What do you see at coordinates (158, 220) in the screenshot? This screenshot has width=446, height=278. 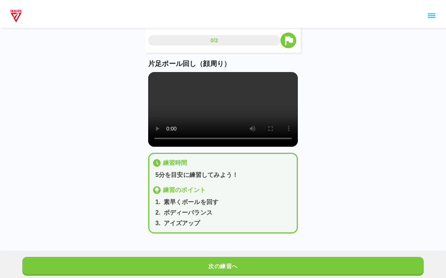 I see `p: 3 .` at bounding box center [158, 220].